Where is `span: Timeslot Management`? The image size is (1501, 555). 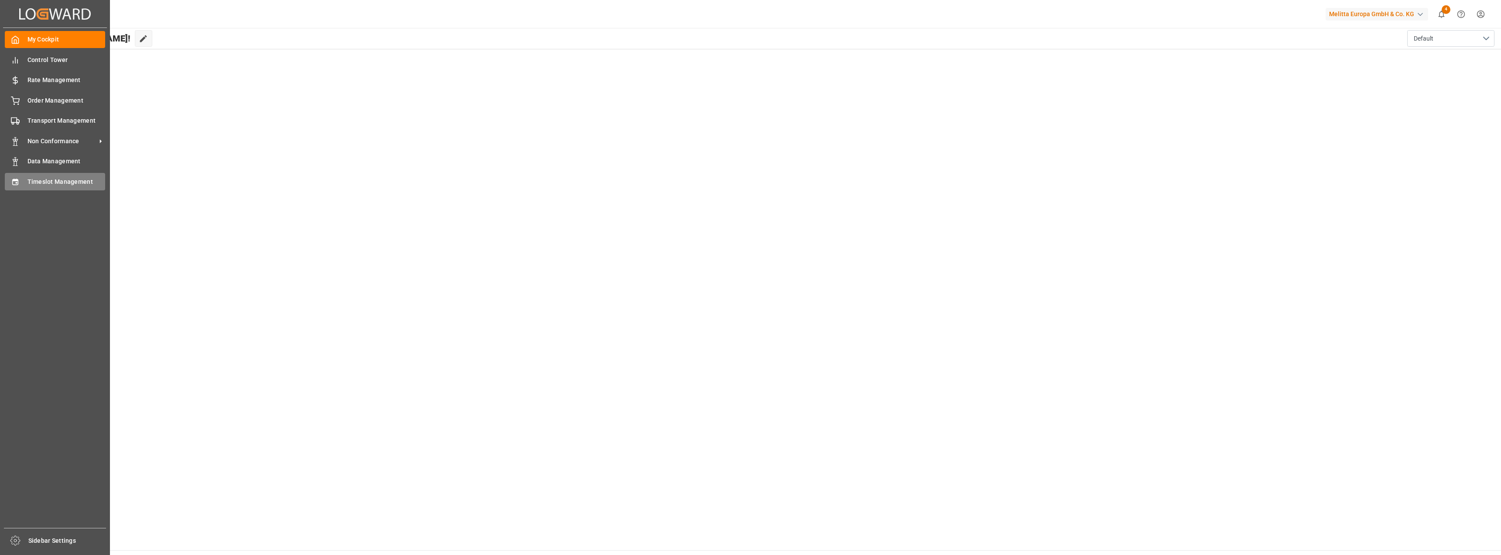
span: Timeslot Management is located at coordinates (66, 182).